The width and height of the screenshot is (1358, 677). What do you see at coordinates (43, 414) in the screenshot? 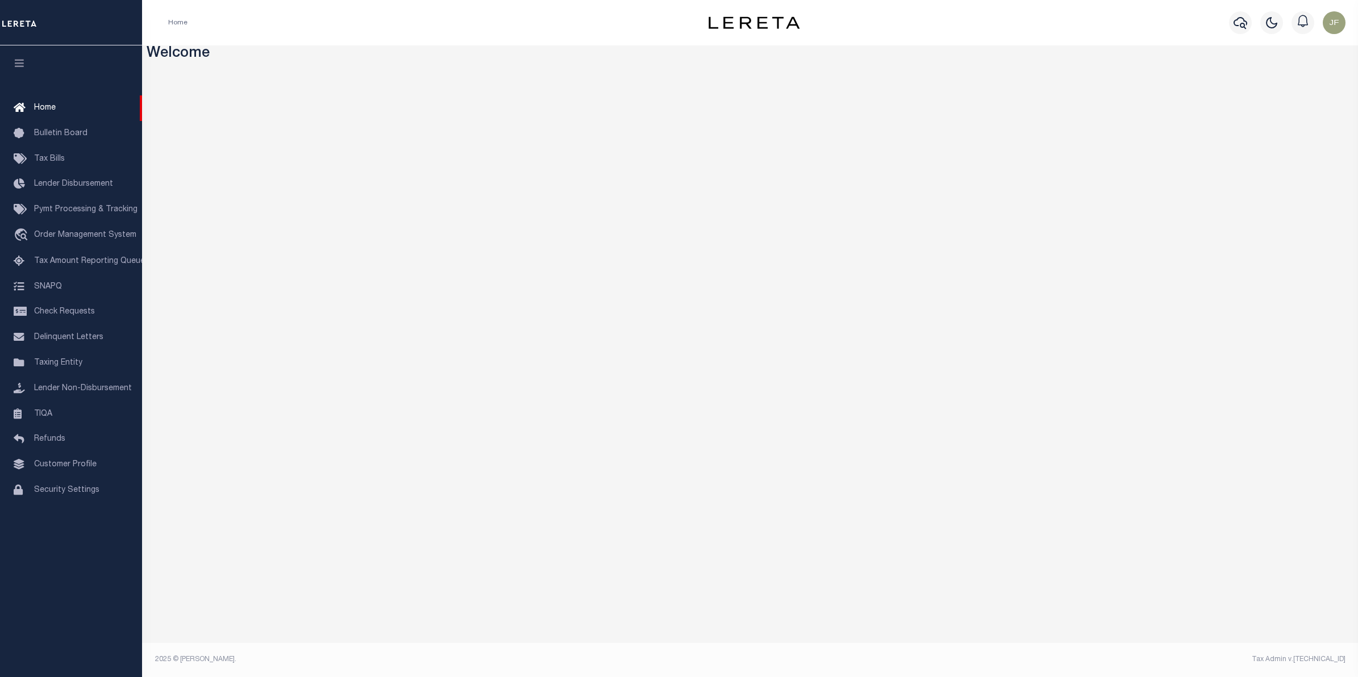
I see `span: TIQA` at bounding box center [43, 414].